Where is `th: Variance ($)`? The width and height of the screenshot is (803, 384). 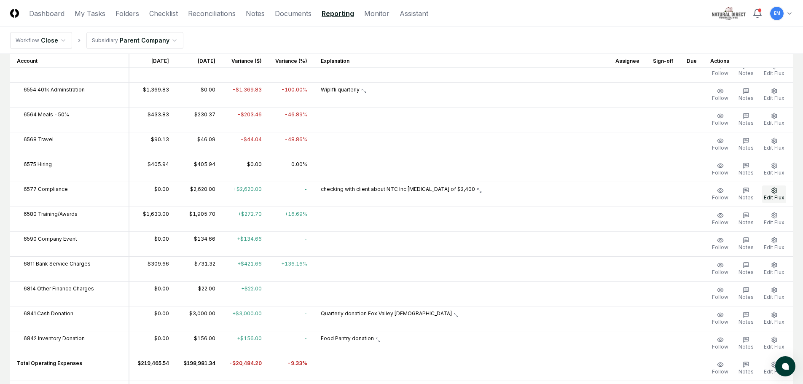
th: Variance ($) is located at coordinates (245, 61).